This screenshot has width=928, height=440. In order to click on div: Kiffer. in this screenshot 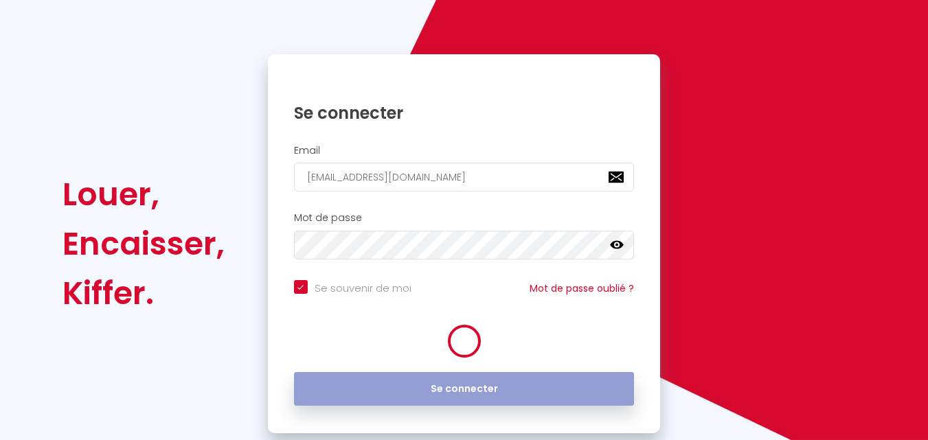, I will do `click(144, 293)`.